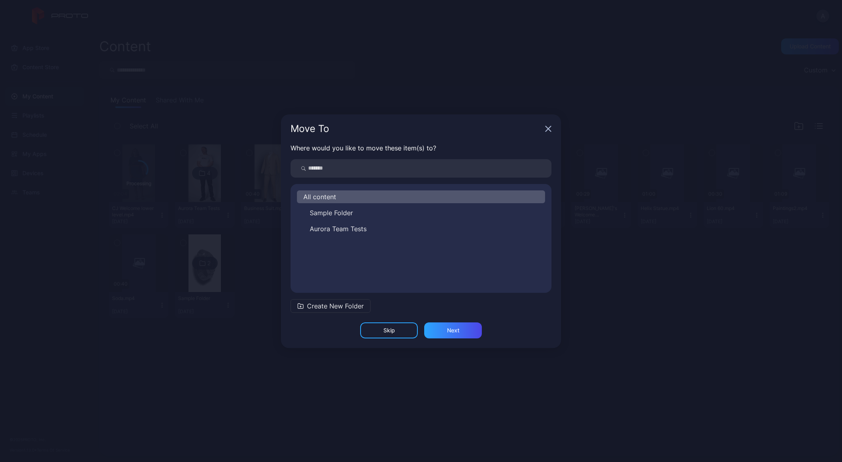  I want to click on div: Skip, so click(389, 331).